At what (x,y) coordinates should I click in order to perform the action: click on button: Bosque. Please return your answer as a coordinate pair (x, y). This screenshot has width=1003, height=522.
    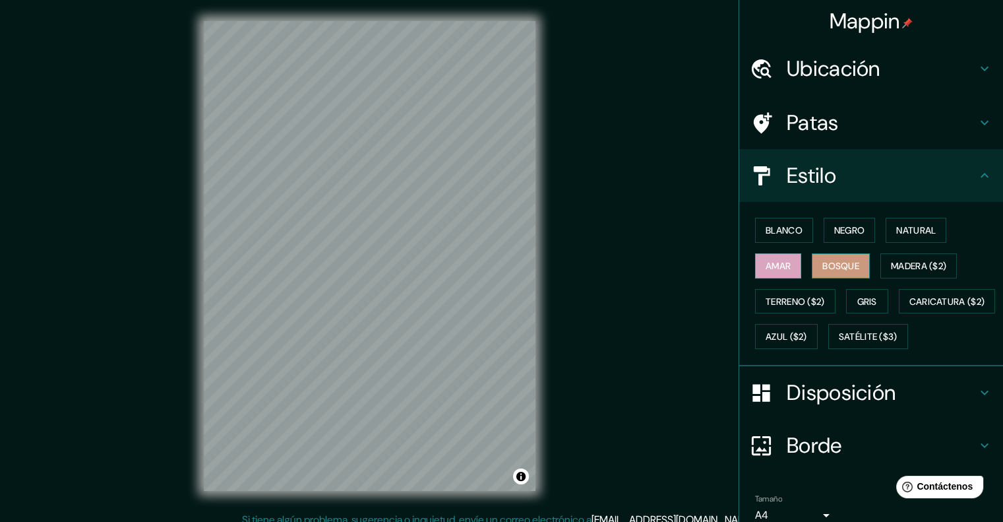
    Looking at the image, I should click on (841, 266).